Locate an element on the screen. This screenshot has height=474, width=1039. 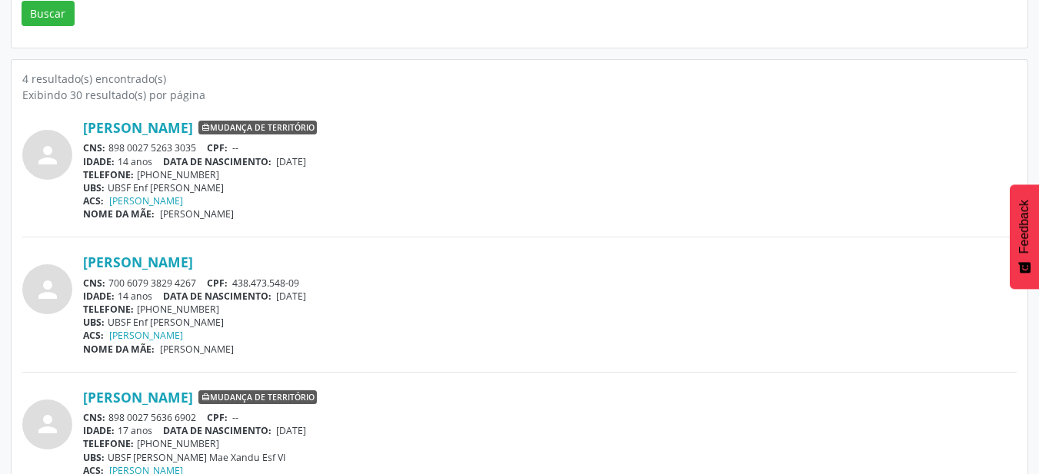
button: Buscar is located at coordinates (48, 14).